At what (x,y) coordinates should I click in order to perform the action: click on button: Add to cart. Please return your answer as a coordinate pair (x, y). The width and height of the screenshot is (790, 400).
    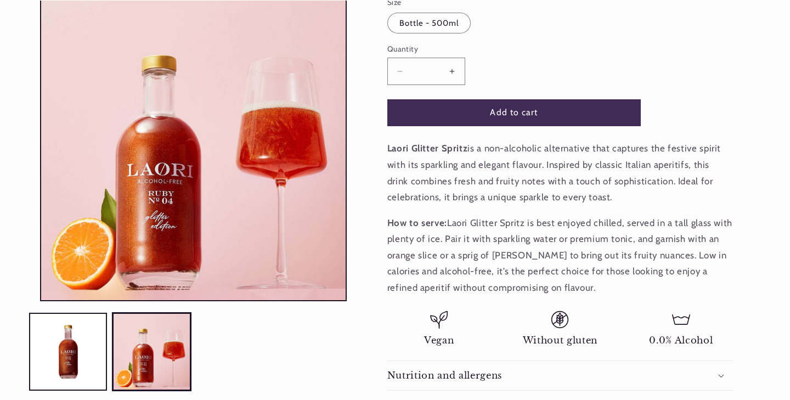
    Looking at the image, I should click on (514, 112).